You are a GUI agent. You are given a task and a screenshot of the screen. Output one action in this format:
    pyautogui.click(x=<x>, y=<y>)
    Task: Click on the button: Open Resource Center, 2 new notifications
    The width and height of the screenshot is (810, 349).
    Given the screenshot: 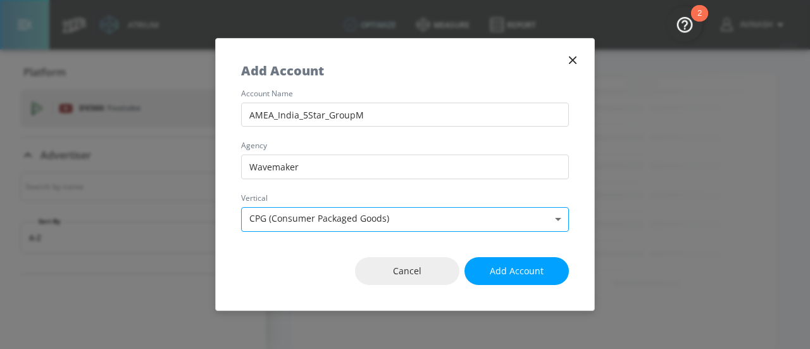 What is the action you would take?
    pyautogui.click(x=685, y=24)
    